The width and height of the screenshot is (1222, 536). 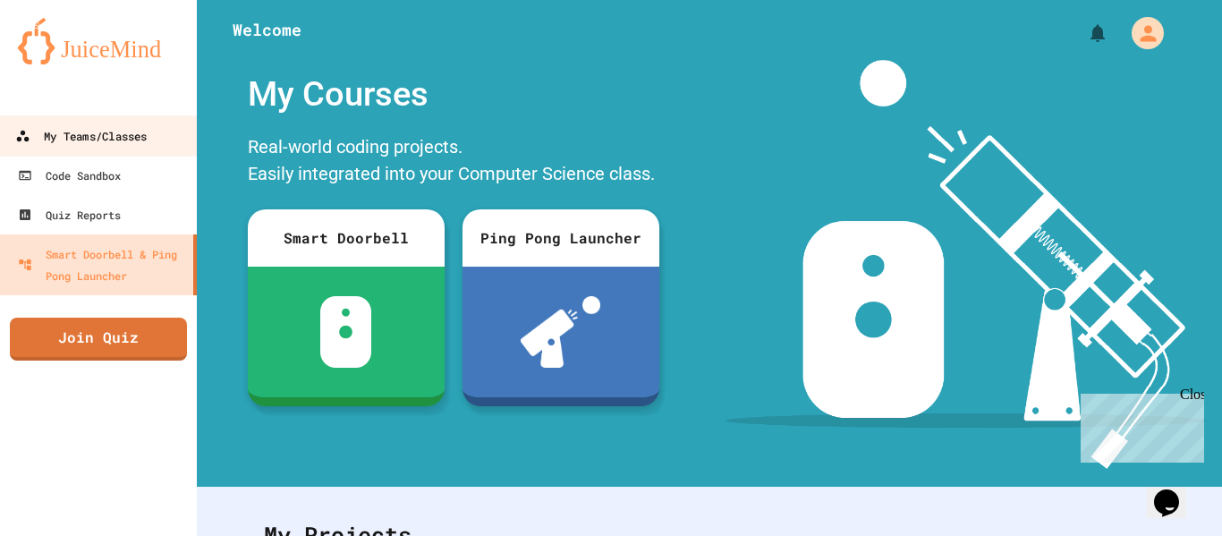 I want to click on div: My Teams/Classes, so click(x=81, y=136).